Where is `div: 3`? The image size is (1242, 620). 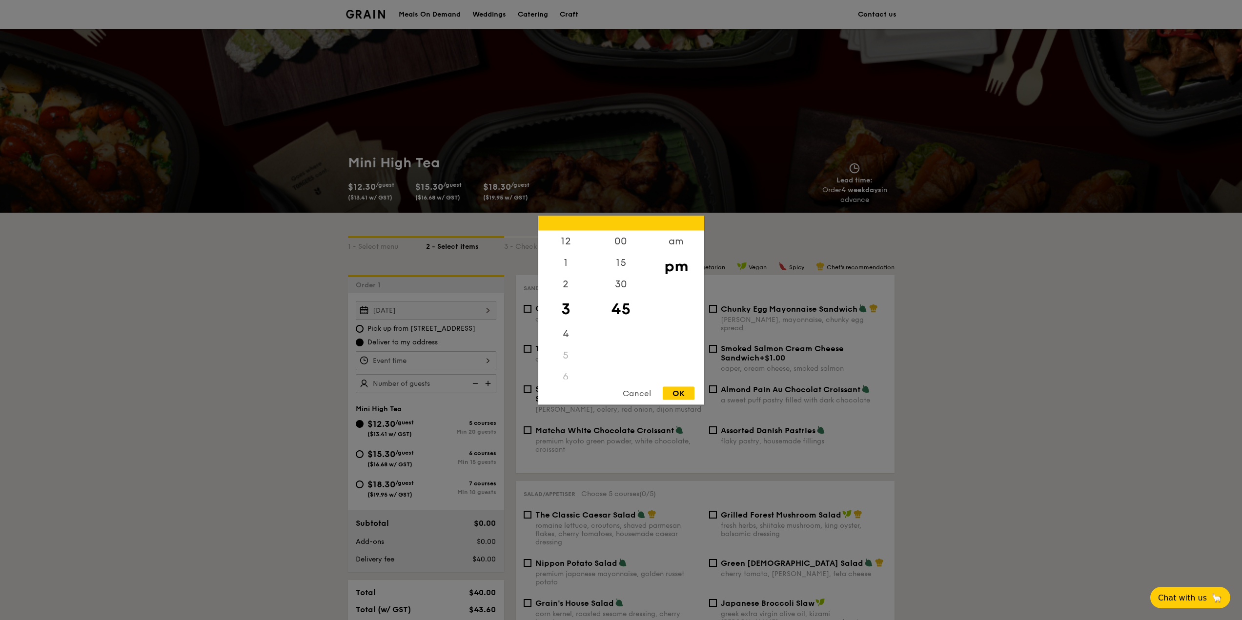 div: 3 is located at coordinates (566, 309).